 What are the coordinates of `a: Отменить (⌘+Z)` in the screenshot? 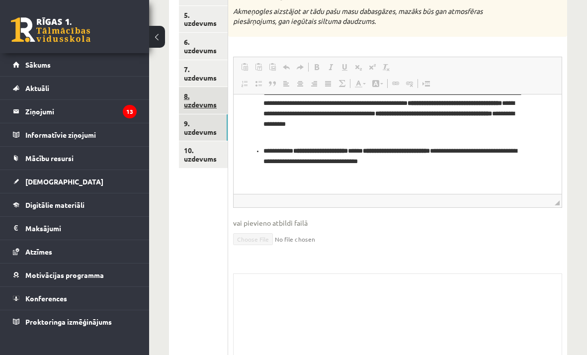 It's located at (286, 67).